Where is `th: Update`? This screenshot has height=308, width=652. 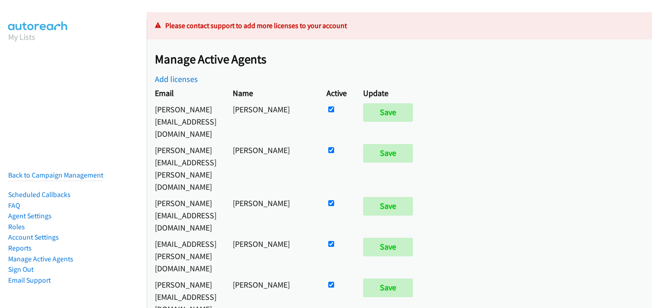 th: Update is located at coordinates (390, 93).